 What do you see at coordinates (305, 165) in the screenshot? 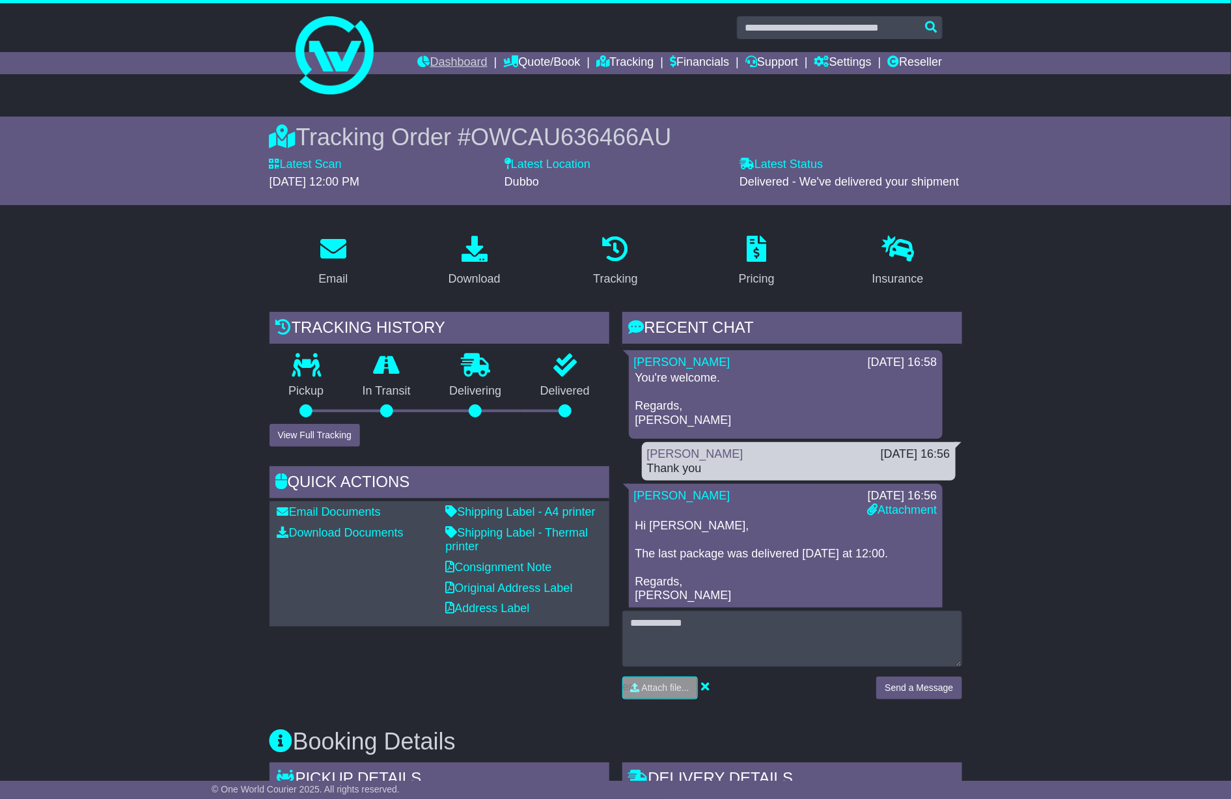
I see `label: Latest Scan` at bounding box center [305, 165].